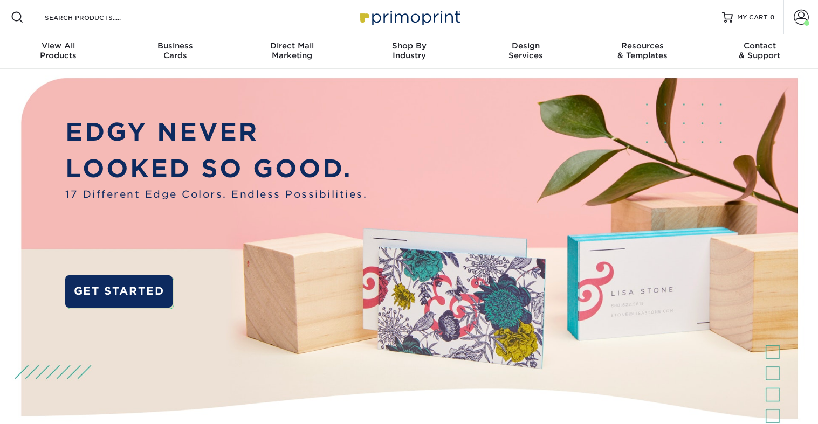 The image size is (818, 424). What do you see at coordinates (525, 52) in the screenshot?
I see `a: DesignServices` at bounding box center [525, 52].